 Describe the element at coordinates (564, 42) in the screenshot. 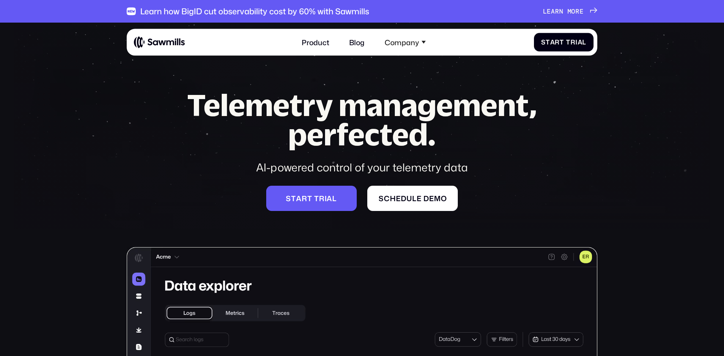

I see `a: StartTrial` at that location.